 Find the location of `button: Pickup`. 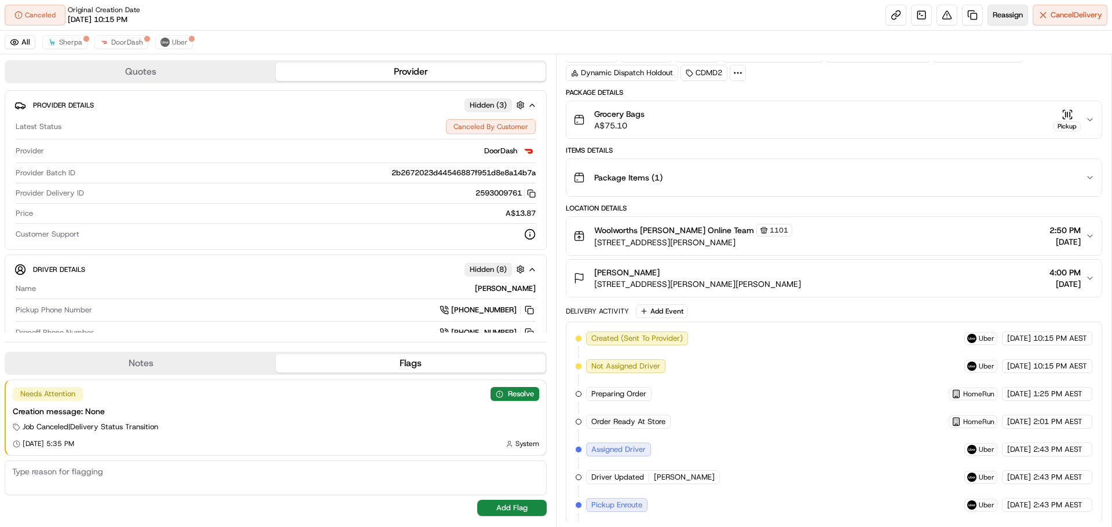

button: Pickup is located at coordinates (1067, 120).